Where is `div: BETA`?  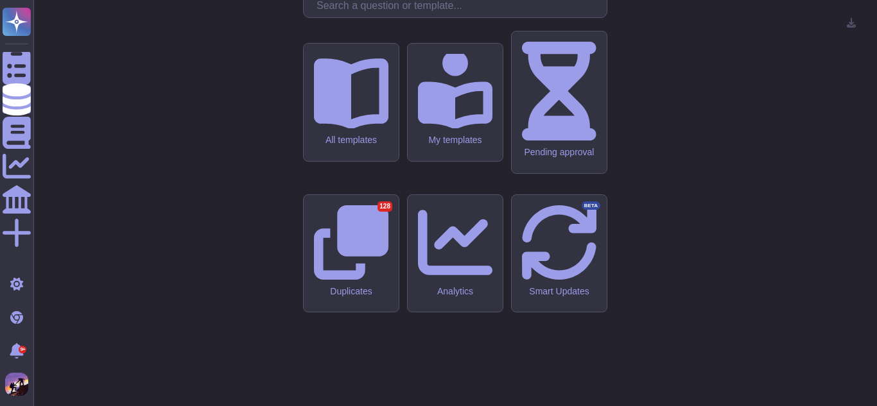 div: BETA is located at coordinates (590, 206).